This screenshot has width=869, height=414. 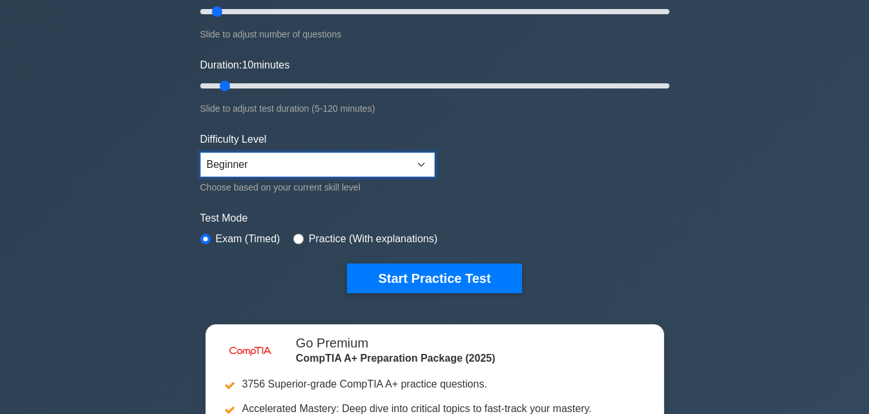 I want to click on span: 10, so click(x=247, y=65).